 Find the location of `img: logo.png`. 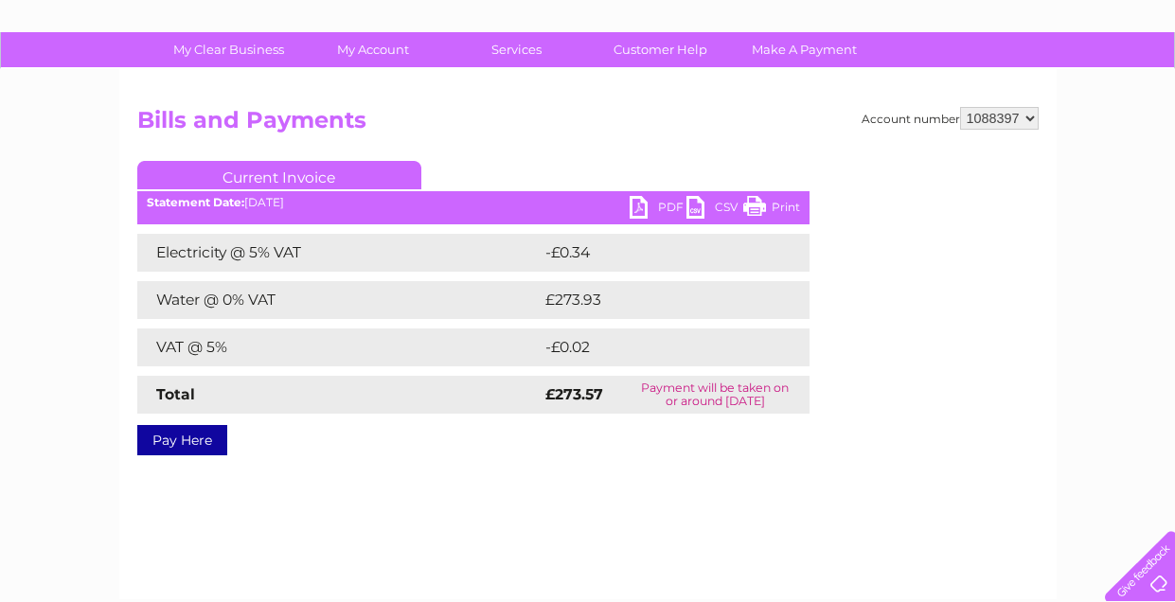

img: logo.png is located at coordinates (89, 78).